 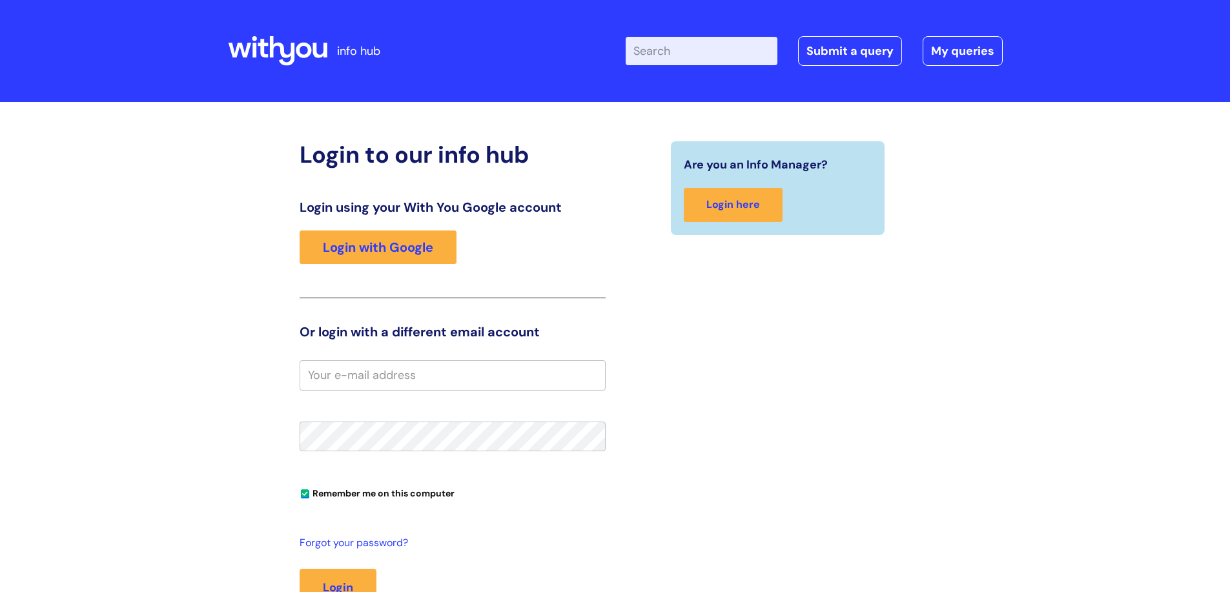 I want to click on a: Login with Google, so click(x=378, y=247).